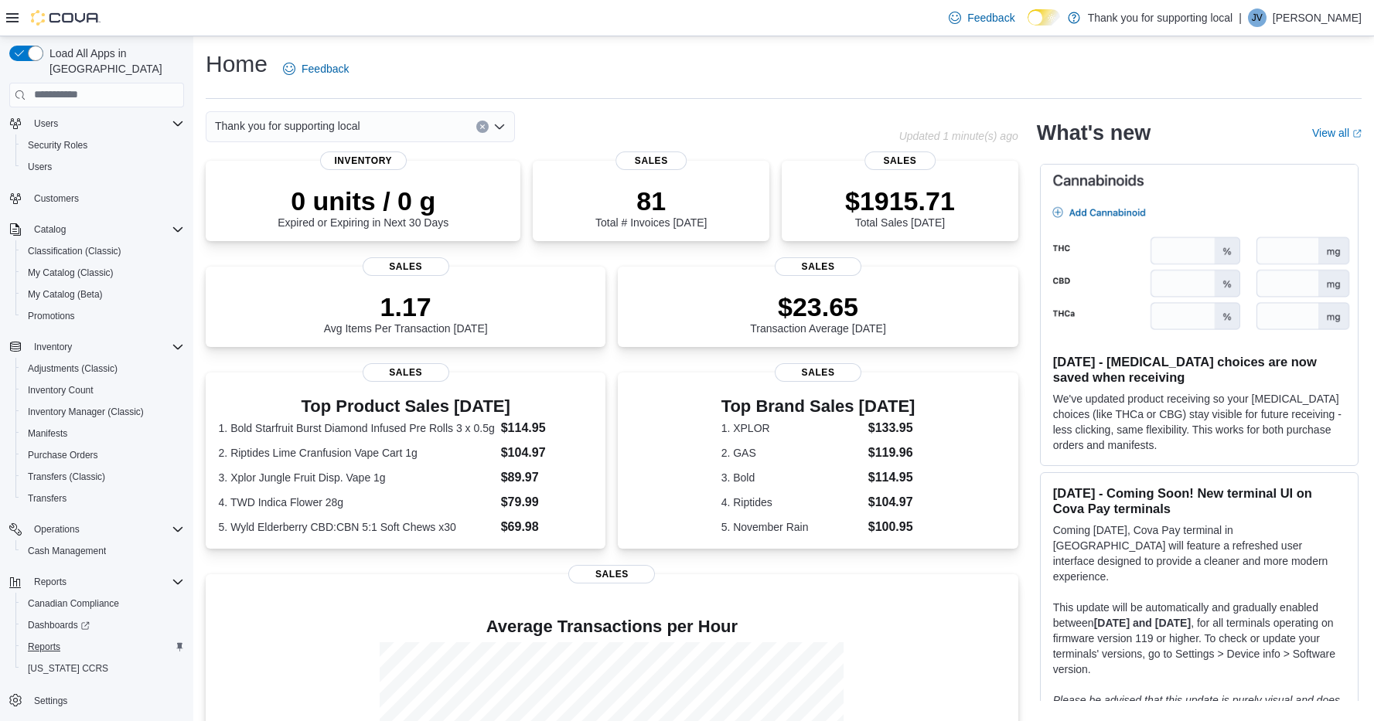 The image size is (1374, 721). What do you see at coordinates (356, 503) in the screenshot?
I see `dt: 4. TWD Indica Flower 28g` at bounding box center [356, 503].